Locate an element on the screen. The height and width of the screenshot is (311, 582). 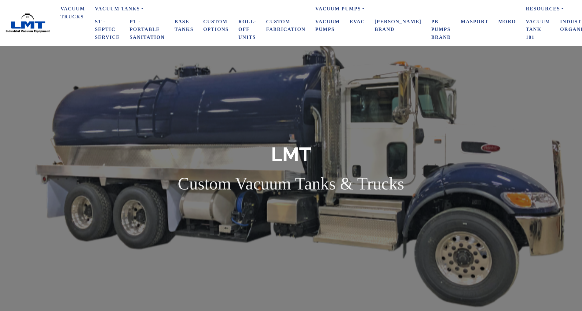
a: Moro is located at coordinates (507, 22).